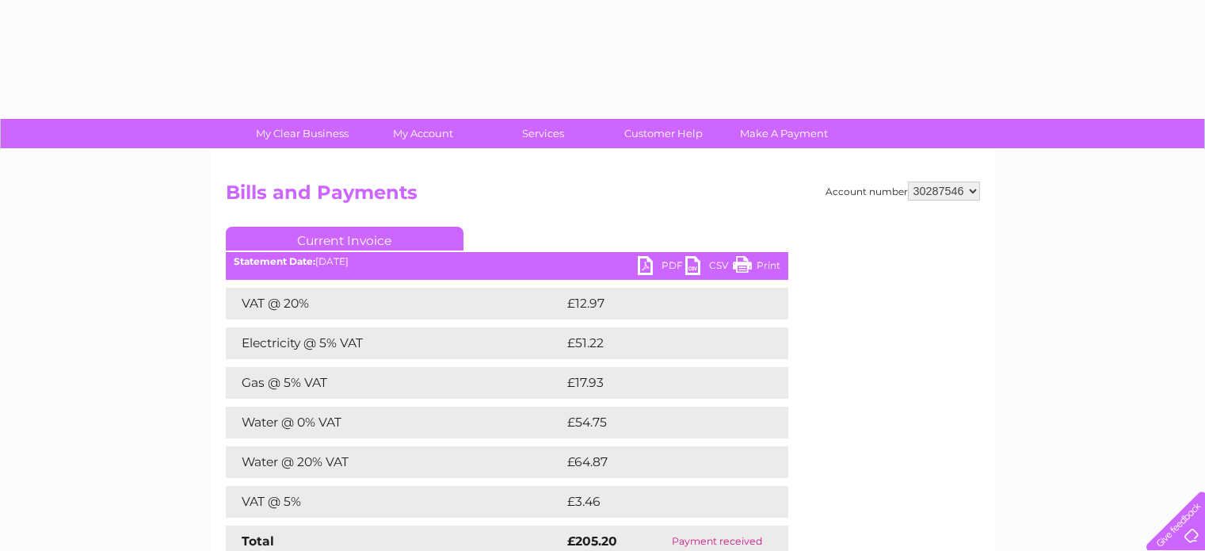 This screenshot has width=1205, height=551. Describe the element at coordinates (258, 540) in the screenshot. I see `strong: Total` at that location.